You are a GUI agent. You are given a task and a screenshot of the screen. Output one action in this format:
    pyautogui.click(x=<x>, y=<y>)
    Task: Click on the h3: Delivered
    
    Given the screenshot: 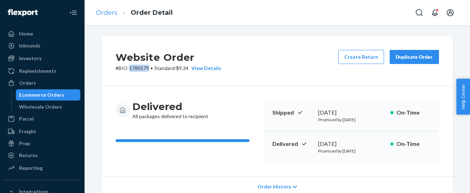 What is the action you would take?
    pyautogui.click(x=170, y=107)
    